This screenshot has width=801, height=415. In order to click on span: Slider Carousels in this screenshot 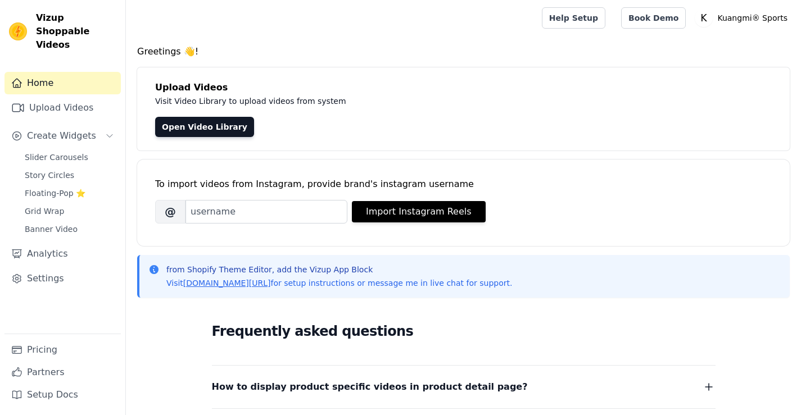, I will do `click(56, 157)`.